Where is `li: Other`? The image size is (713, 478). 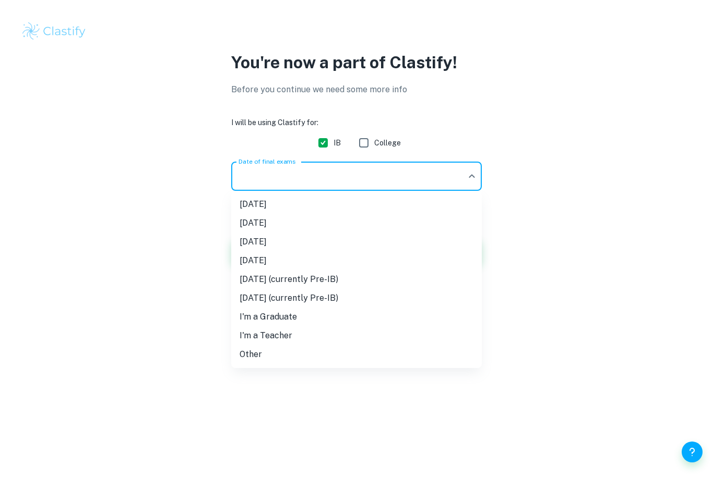
li: Other is located at coordinates (356, 355).